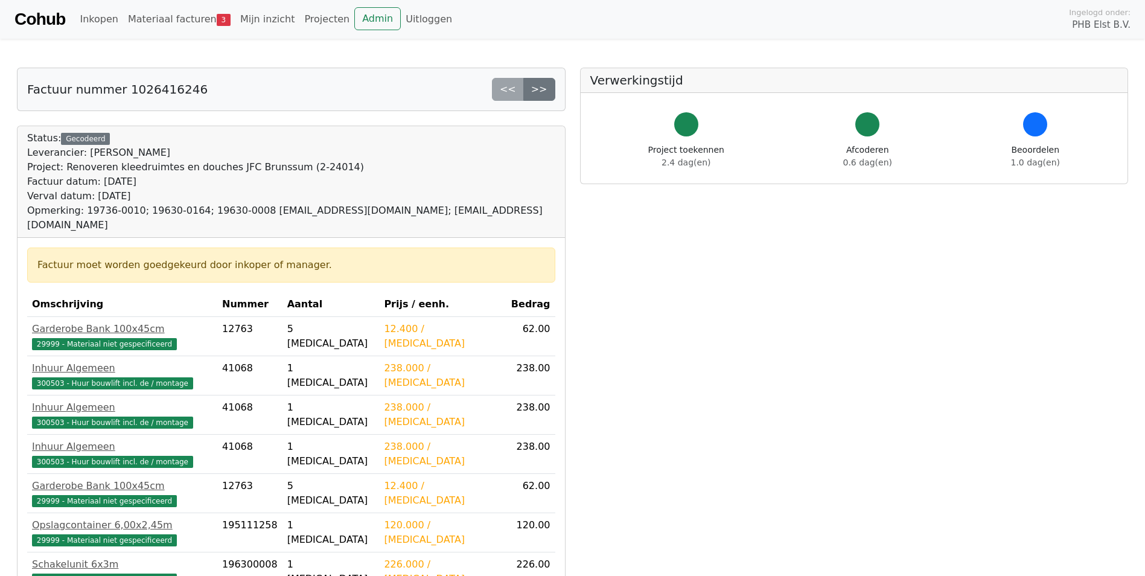 This screenshot has width=1145, height=576. What do you see at coordinates (291, 265) in the screenshot?
I see `div: Factuur moet worden goedgekeurd door inkoper of manager.` at bounding box center [291, 265].